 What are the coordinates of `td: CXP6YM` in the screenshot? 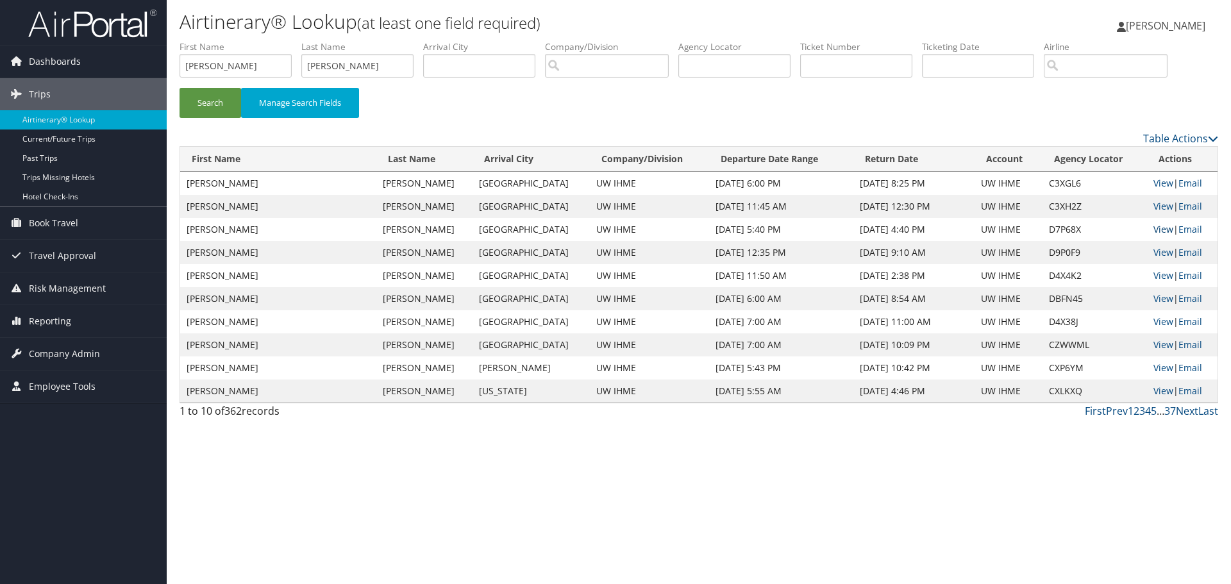 It's located at (1095, 368).